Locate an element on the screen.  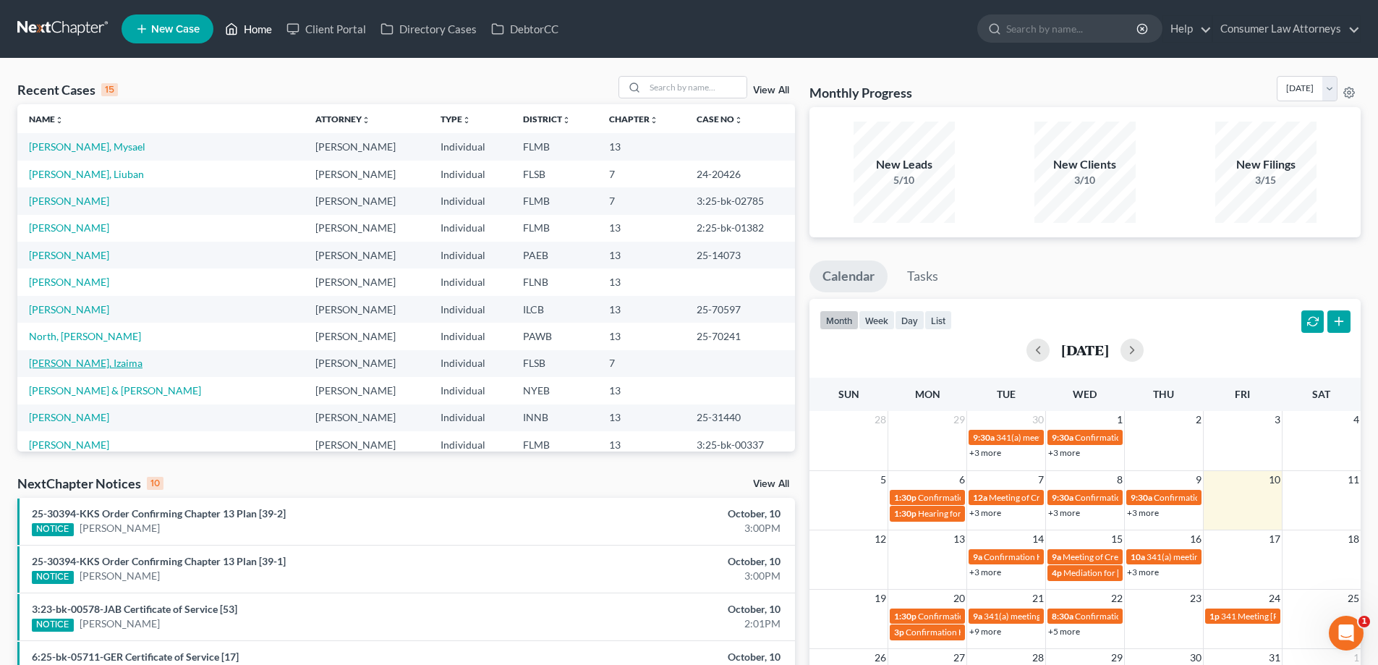
div: New Clients is located at coordinates (1085, 164).